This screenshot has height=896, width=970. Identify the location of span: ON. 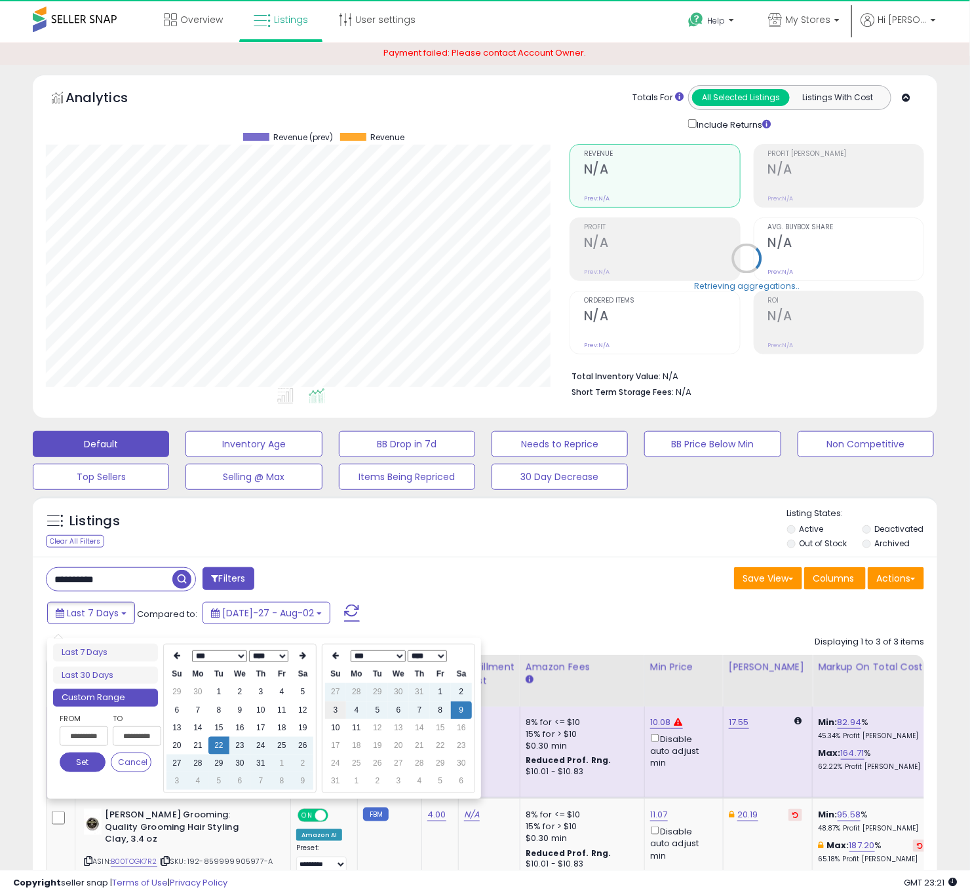
(307, 816).